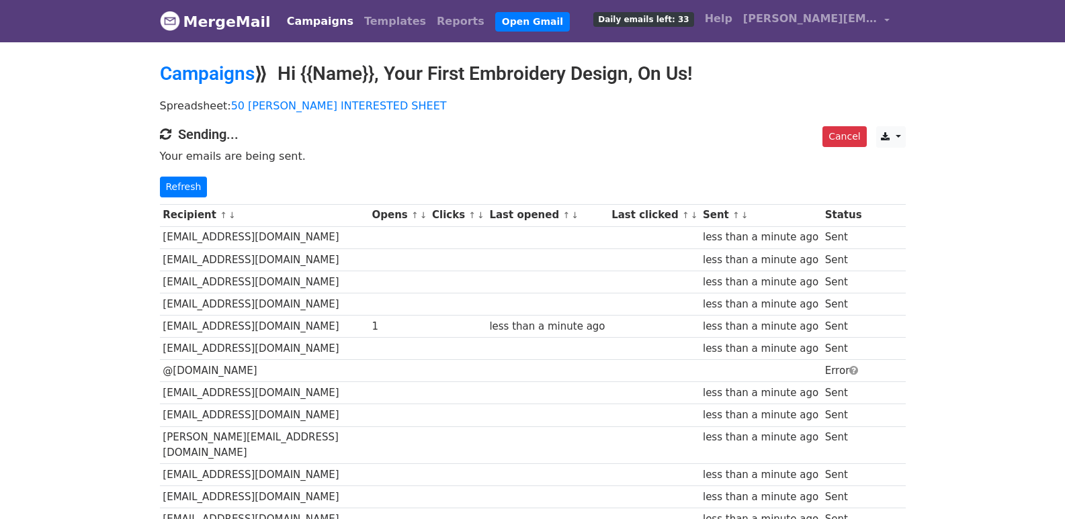 The image size is (1065, 519). What do you see at coordinates (643, 19) in the screenshot?
I see `span: Daily emails left: 33` at bounding box center [643, 19].